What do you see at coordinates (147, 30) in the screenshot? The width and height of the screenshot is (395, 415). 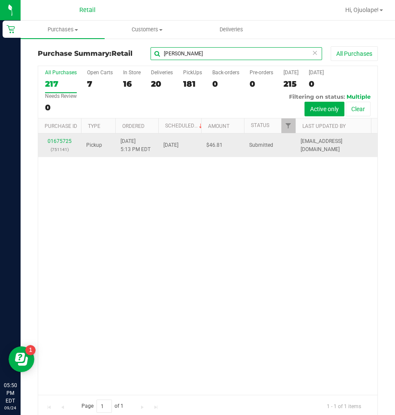 I see `a: Customers` at bounding box center [147, 30].